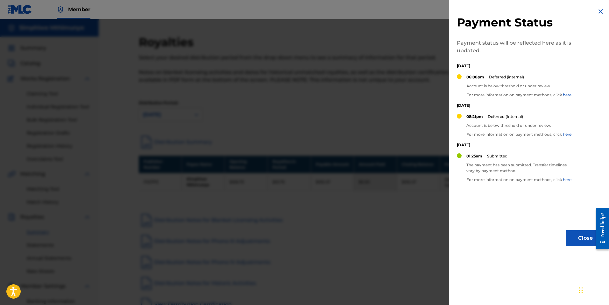  What do you see at coordinates (475, 117) in the screenshot?
I see `p: 08:21pm` at bounding box center [475, 117].